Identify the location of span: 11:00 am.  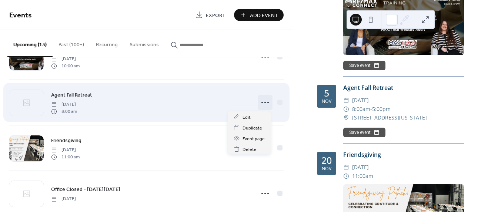
(65, 157).